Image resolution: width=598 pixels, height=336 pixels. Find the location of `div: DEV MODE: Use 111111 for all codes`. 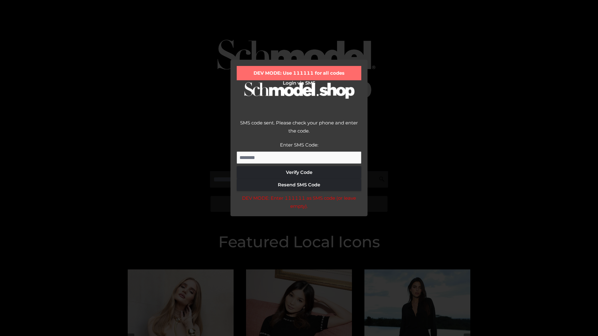

div: DEV MODE: Use 111111 for all codes is located at coordinates (299, 73).